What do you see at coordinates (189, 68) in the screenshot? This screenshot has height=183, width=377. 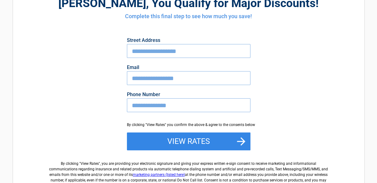 I see `label: Email` at bounding box center [189, 68].